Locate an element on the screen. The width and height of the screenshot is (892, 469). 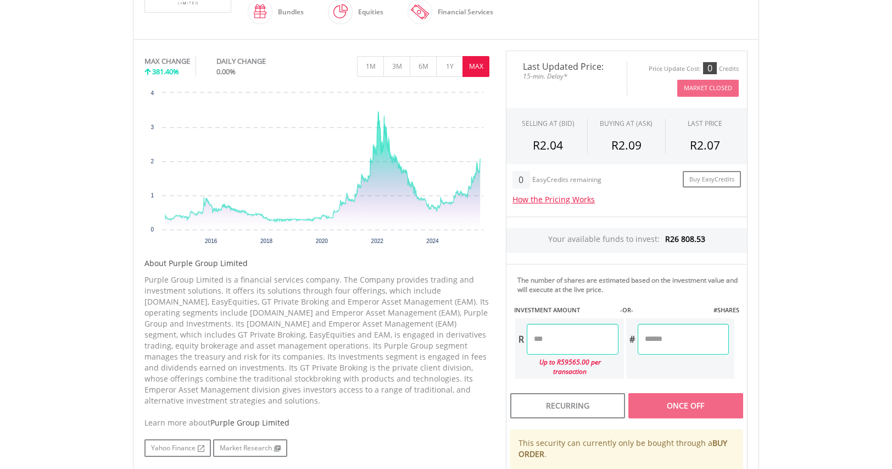
div: The number of shares are estimated based on the investment value and will execute at the live price. is located at coordinates (630, 285).